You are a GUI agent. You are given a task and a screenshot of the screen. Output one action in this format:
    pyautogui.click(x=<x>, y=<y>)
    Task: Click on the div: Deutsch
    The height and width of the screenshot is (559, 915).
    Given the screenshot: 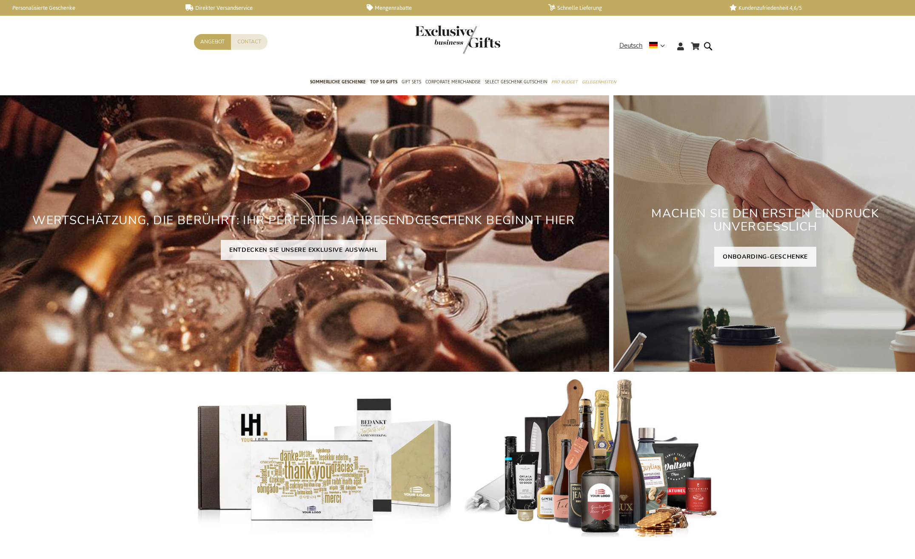 What is the action you would take?
    pyautogui.click(x=645, y=46)
    